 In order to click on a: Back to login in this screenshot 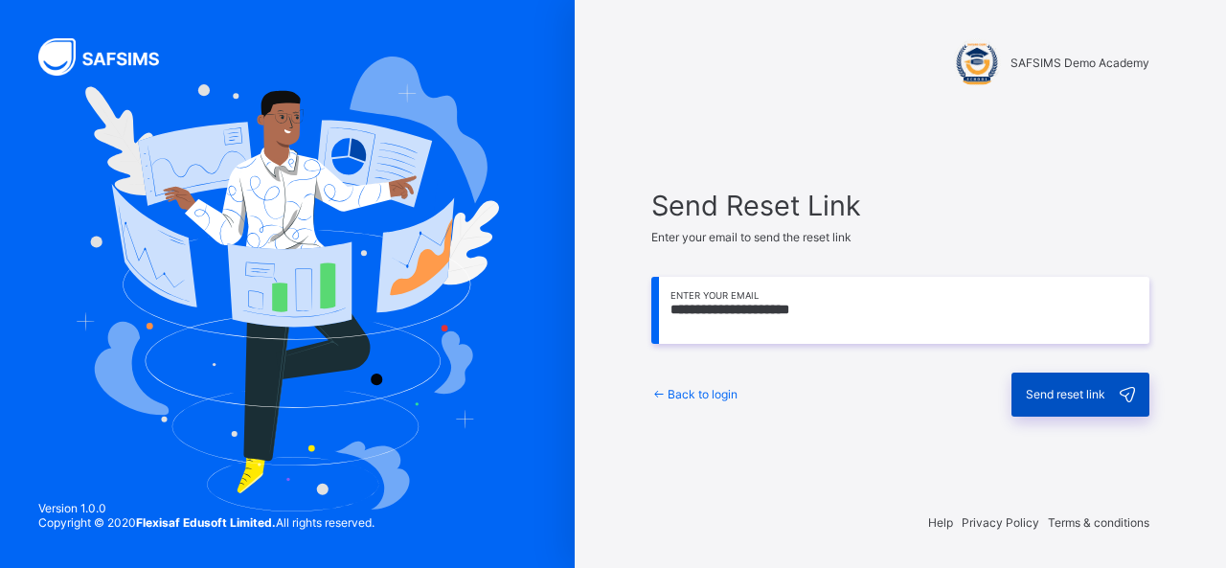, I will do `click(694, 394)`.